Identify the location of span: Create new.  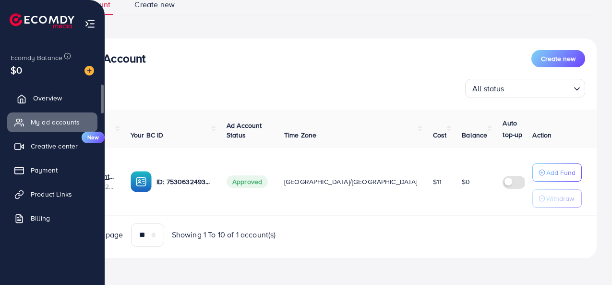
(558, 59).